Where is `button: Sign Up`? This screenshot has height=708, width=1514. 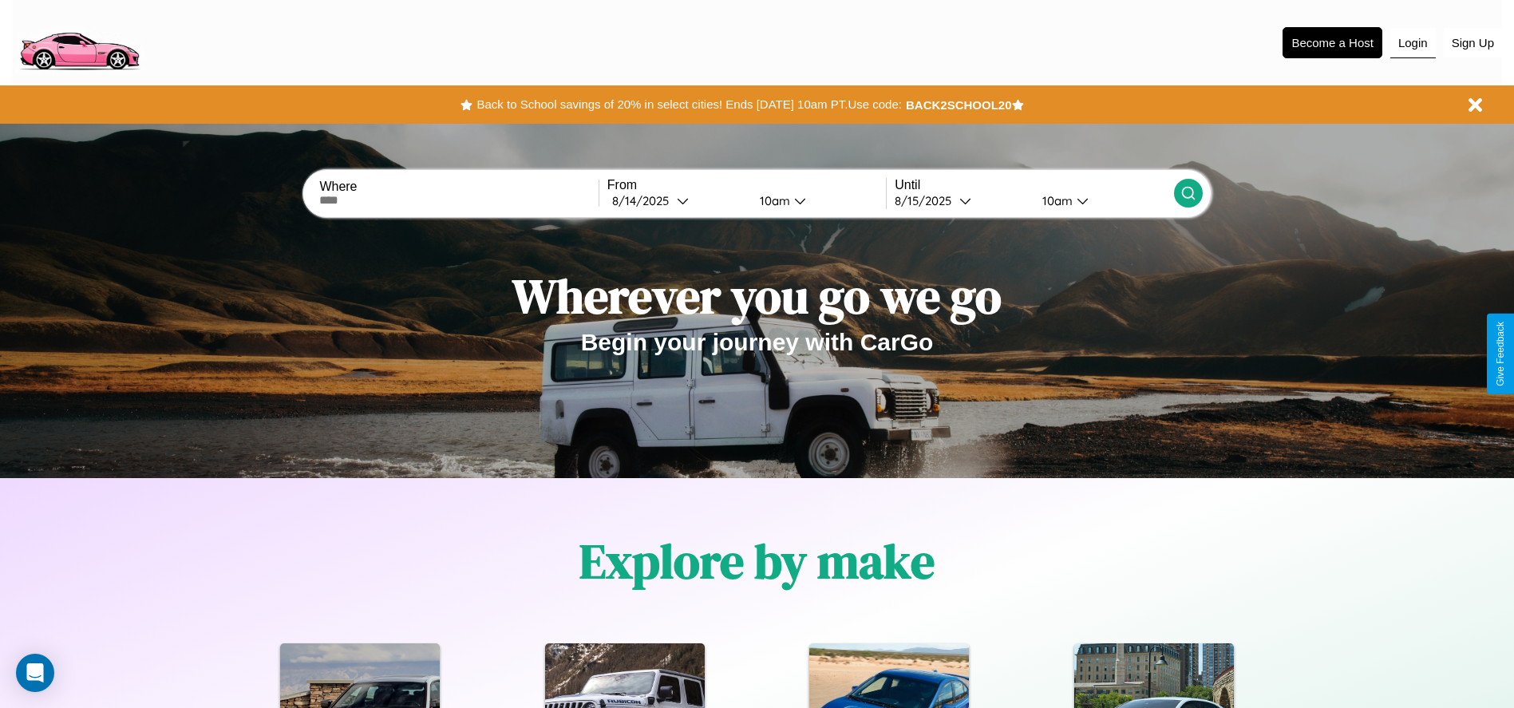
button: Sign Up is located at coordinates (1473, 42).